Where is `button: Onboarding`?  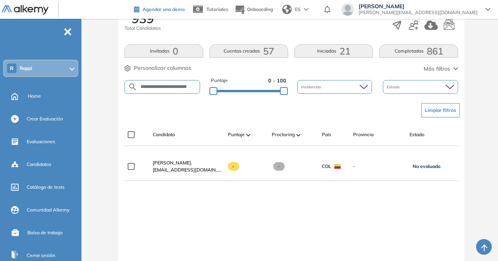 button: Onboarding is located at coordinates (254, 9).